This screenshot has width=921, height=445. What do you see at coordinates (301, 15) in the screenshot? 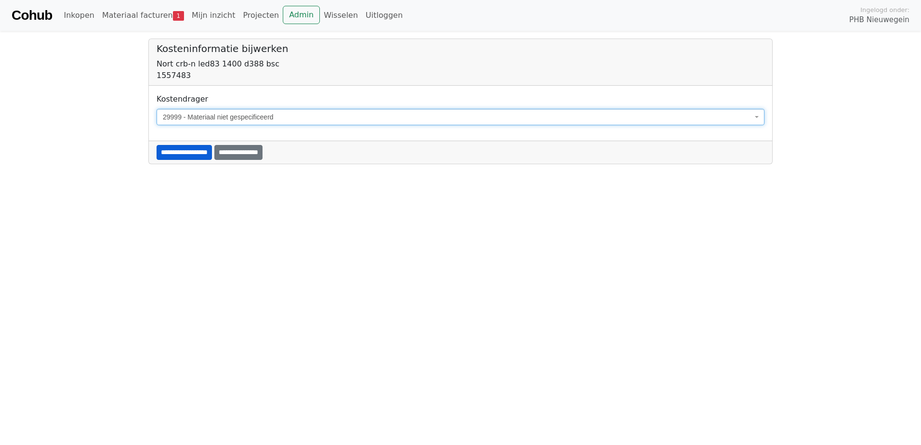
I see `a: Admin` at bounding box center [301, 15].